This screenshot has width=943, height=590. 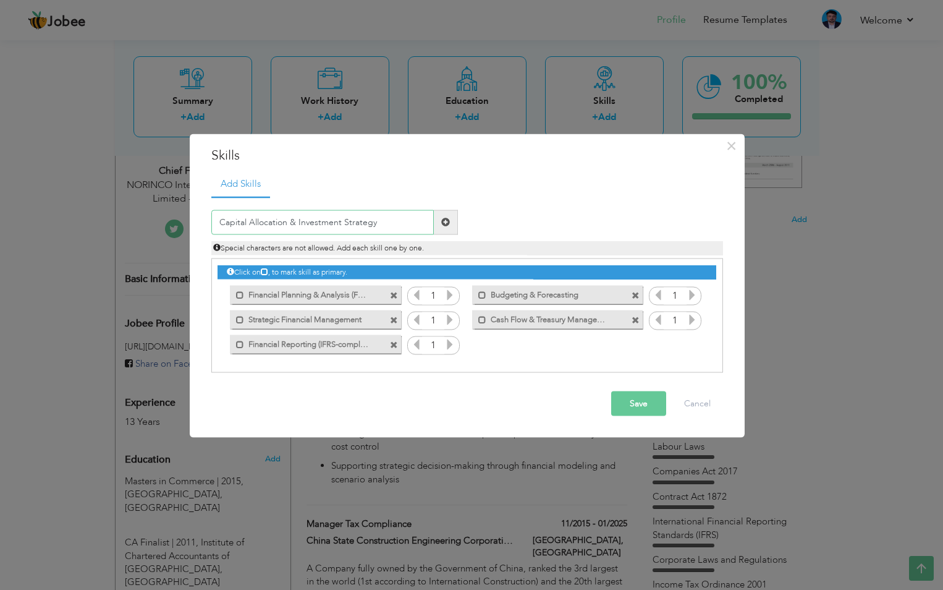 I want to click on label: Cash Flow & Treasury Management, so click(x=549, y=318).